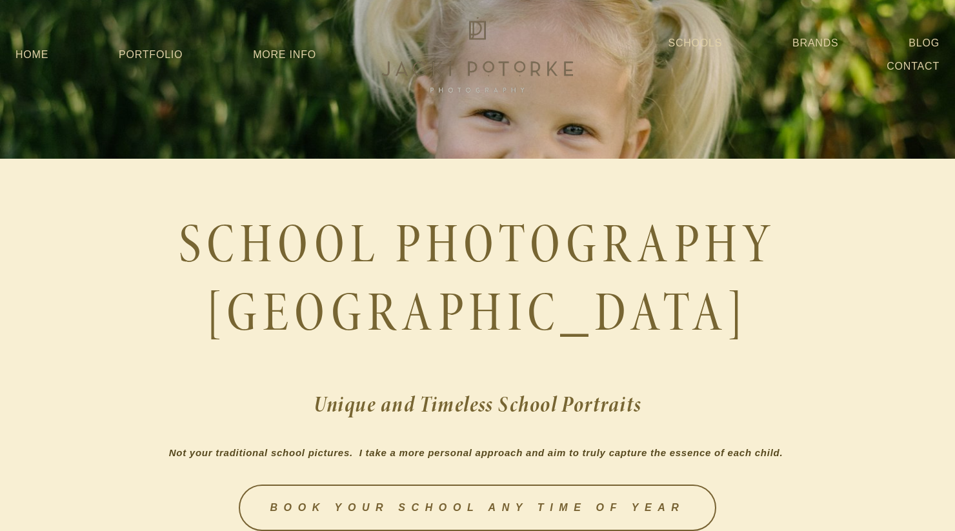  I want to click on a: Home, so click(32, 55).